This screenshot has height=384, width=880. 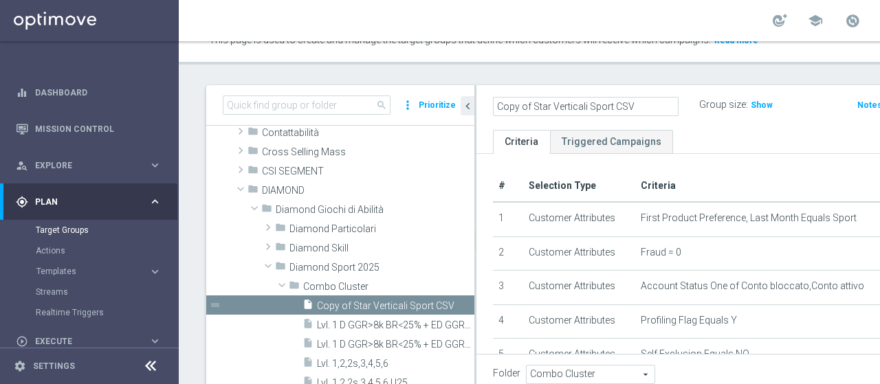 I want to click on span: Fraud = 0, so click(x=661, y=252).